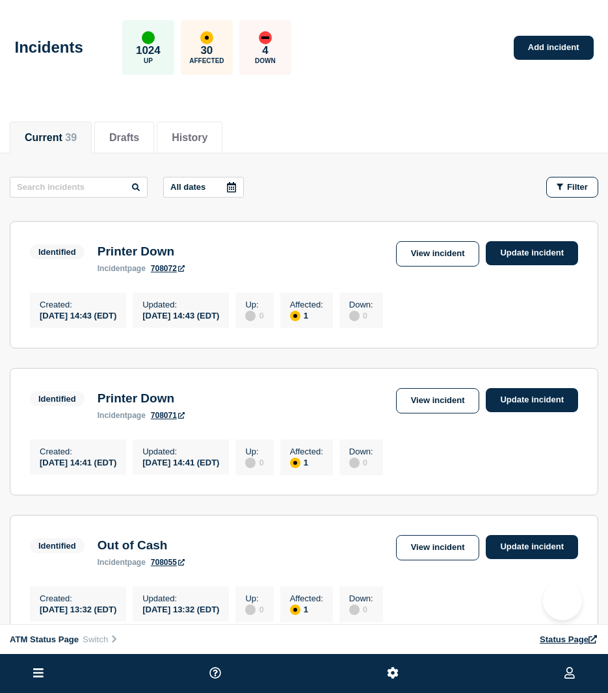 This screenshot has height=693, width=608. Describe the element at coordinates (148, 51) in the screenshot. I see `p: 1024` at that location.